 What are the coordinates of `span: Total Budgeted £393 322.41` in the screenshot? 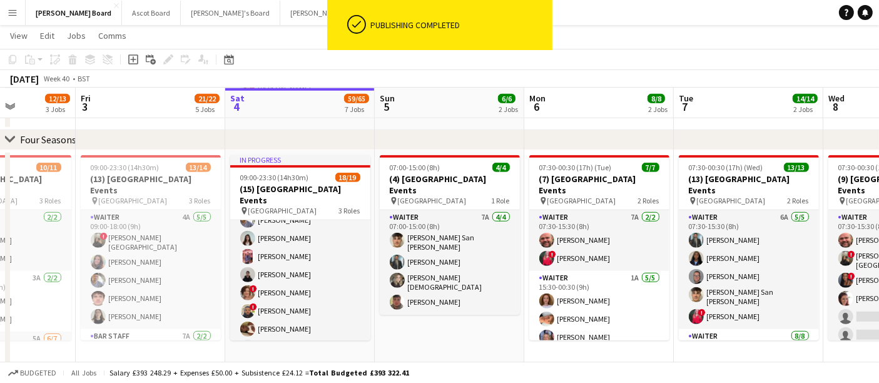 It's located at (359, 372).